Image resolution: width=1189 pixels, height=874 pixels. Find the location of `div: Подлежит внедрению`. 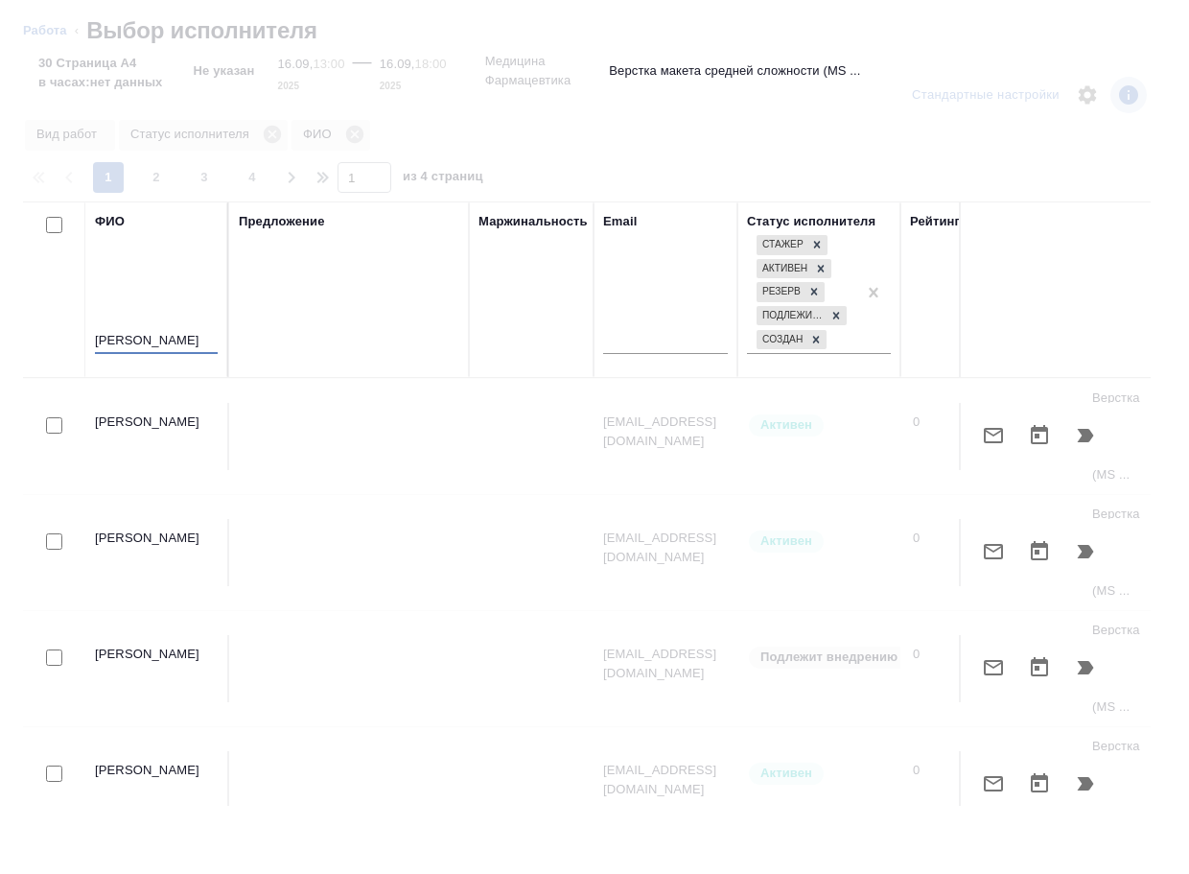

div: Подлежит внедрению is located at coordinates (791, 316).